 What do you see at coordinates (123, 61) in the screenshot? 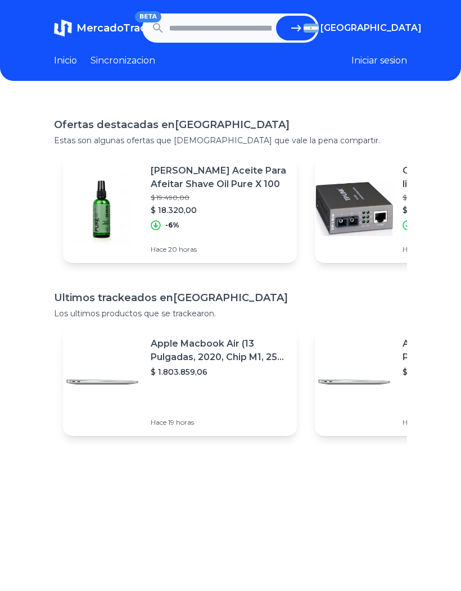
I see `a: Sincronizacion` at bounding box center [123, 61].